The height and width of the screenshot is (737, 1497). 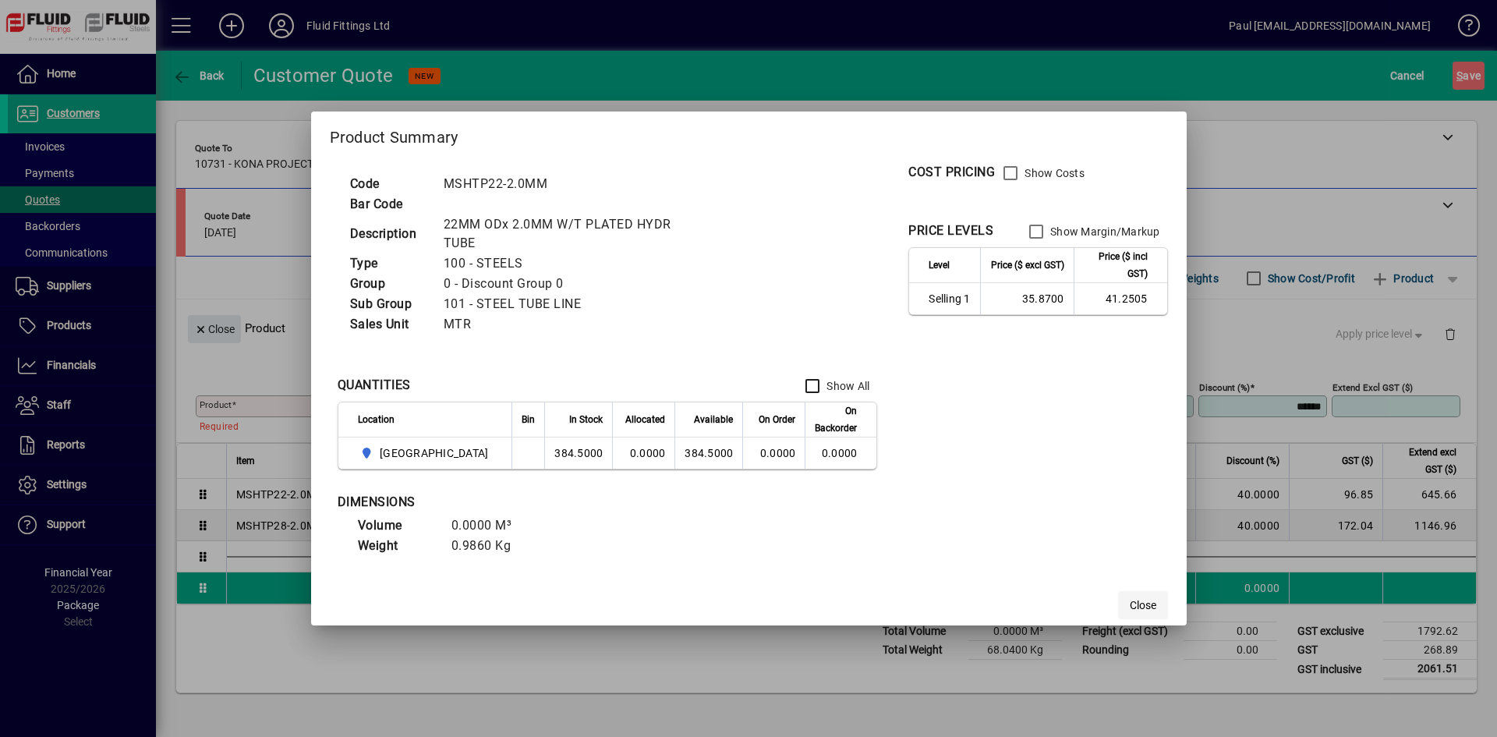 What do you see at coordinates (376, 419) in the screenshot?
I see `span: Location` at bounding box center [376, 419].